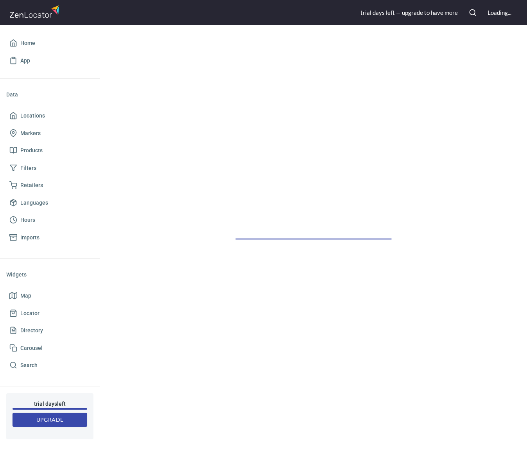 Image resolution: width=527 pixels, height=453 pixels. What do you see at coordinates (50, 133) in the screenshot?
I see `a: Markers` at bounding box center [50, 133].